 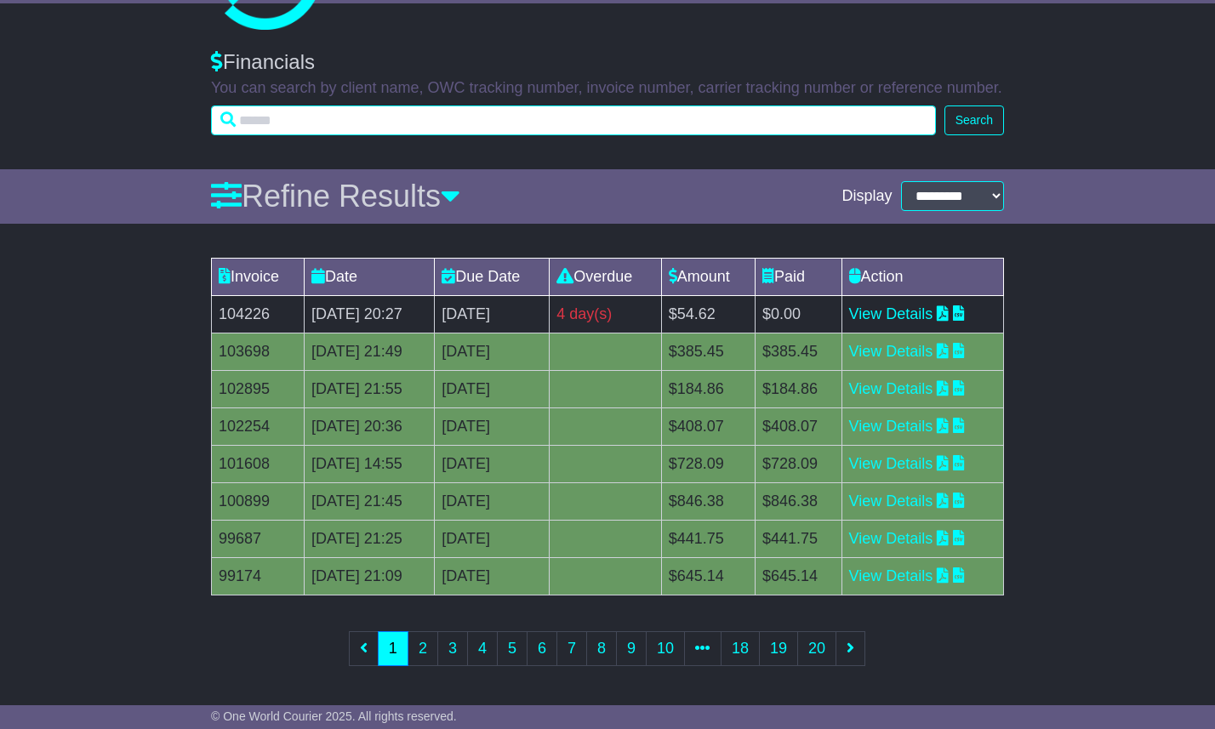 I want to click on a: 6, so click(x=542, y=648).